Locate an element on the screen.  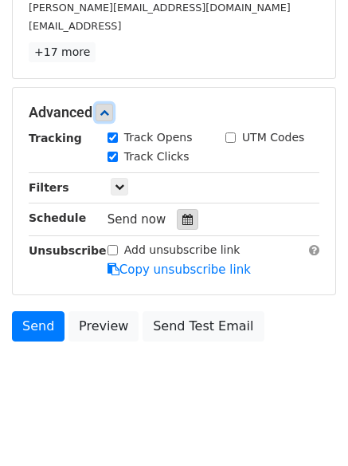
label: Add unsubscribe link is located at coordinates (183, 250).